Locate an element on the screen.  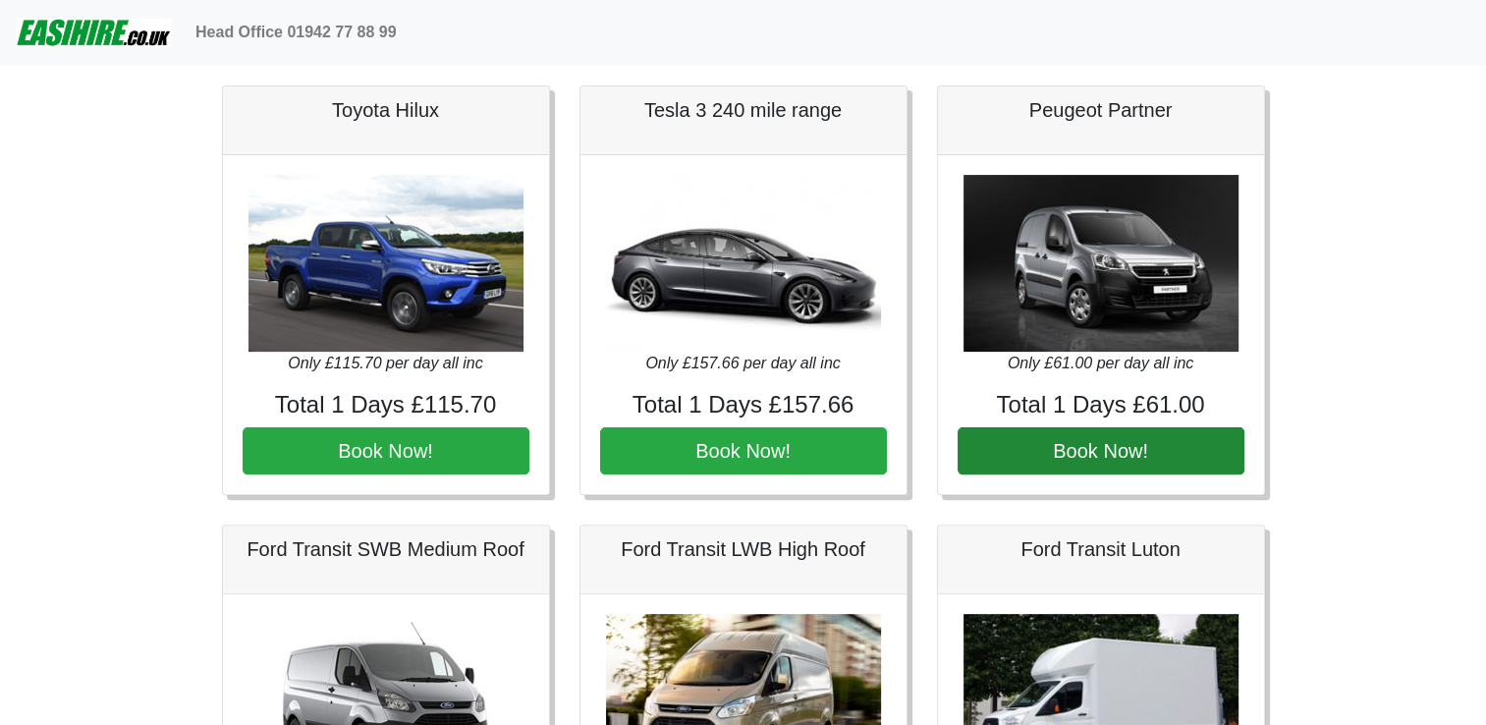
h5: Ford Transit SWB Medium Roof is located at coordinates (386, 549).